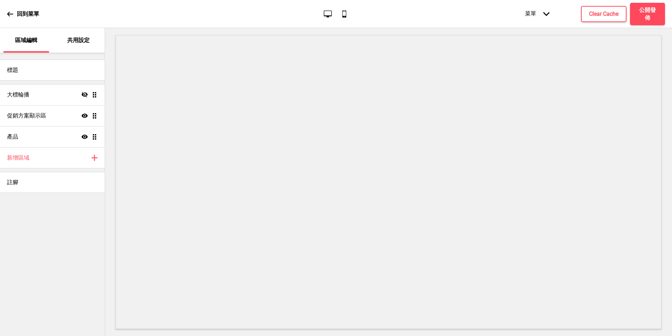 This screenshot has width=672, height=336. Describe the element at coordinates (18, 158) in the screenshot. I see `h4: 新增區域` at that location.